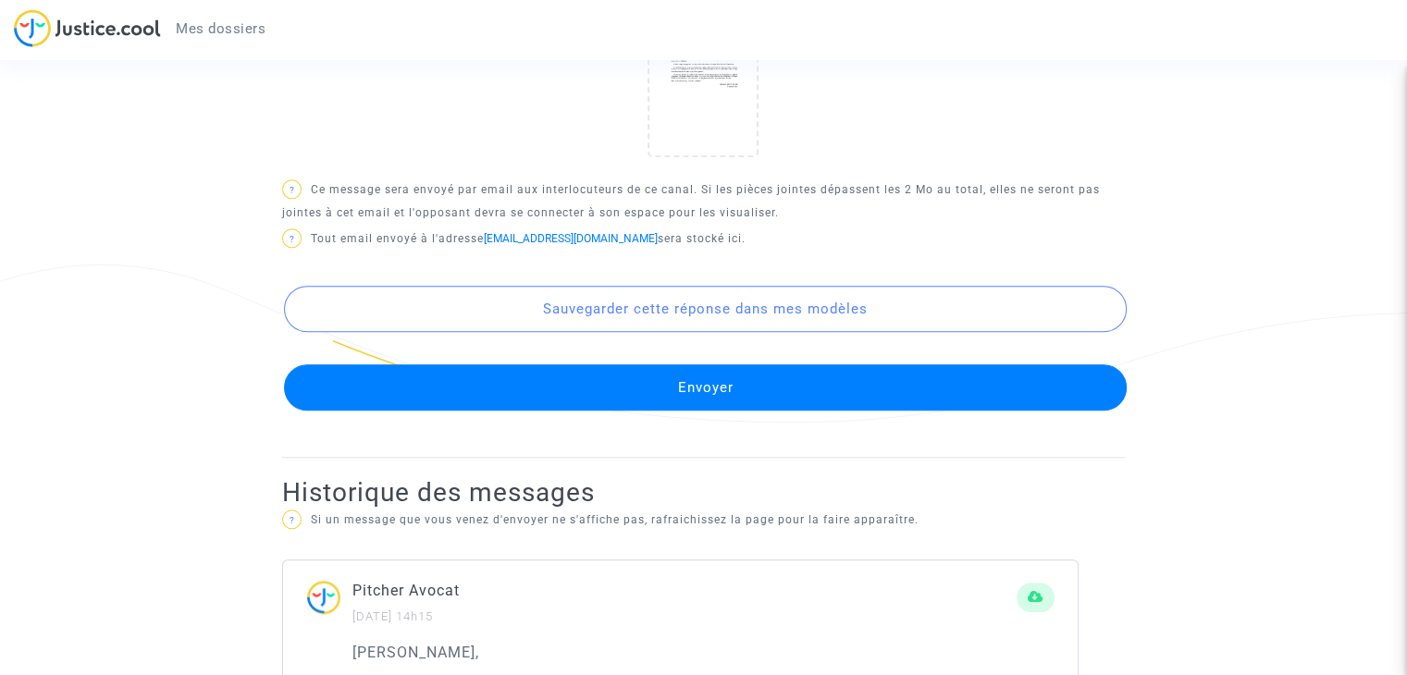  I want to click on button: Envoyer, so click(705, 388).